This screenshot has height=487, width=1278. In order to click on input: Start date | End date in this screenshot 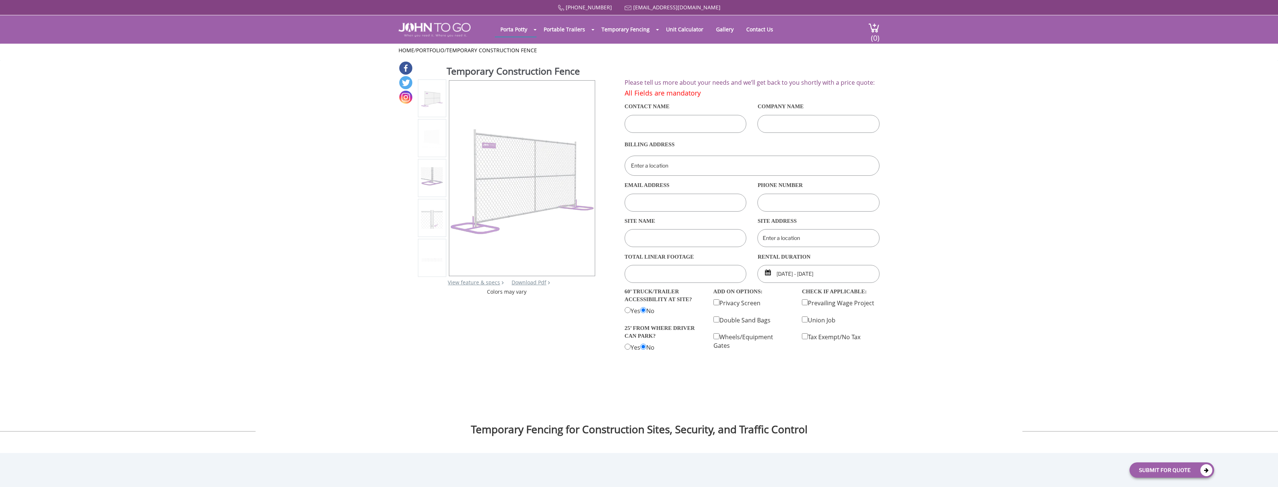, I will do `click(818, 274)`.